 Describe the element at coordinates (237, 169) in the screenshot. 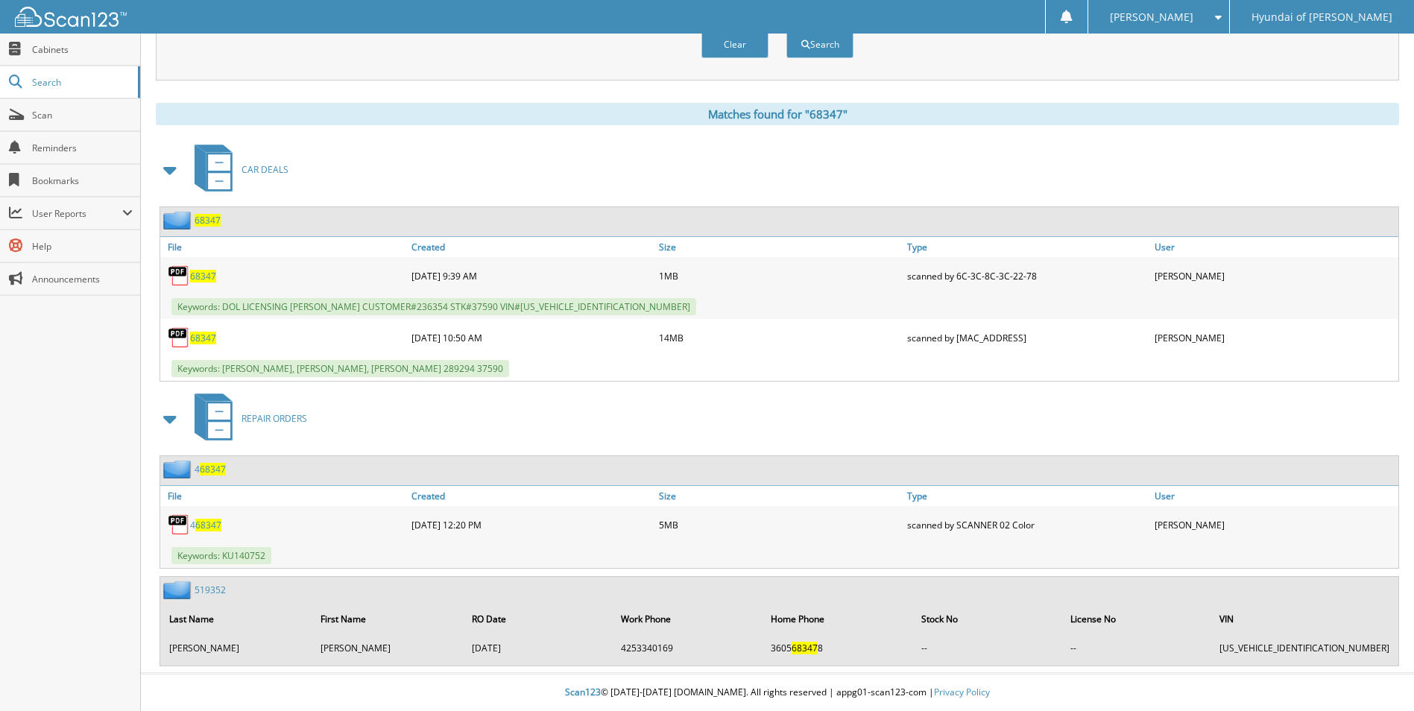

I see `a: CAR DEALS` at that location.